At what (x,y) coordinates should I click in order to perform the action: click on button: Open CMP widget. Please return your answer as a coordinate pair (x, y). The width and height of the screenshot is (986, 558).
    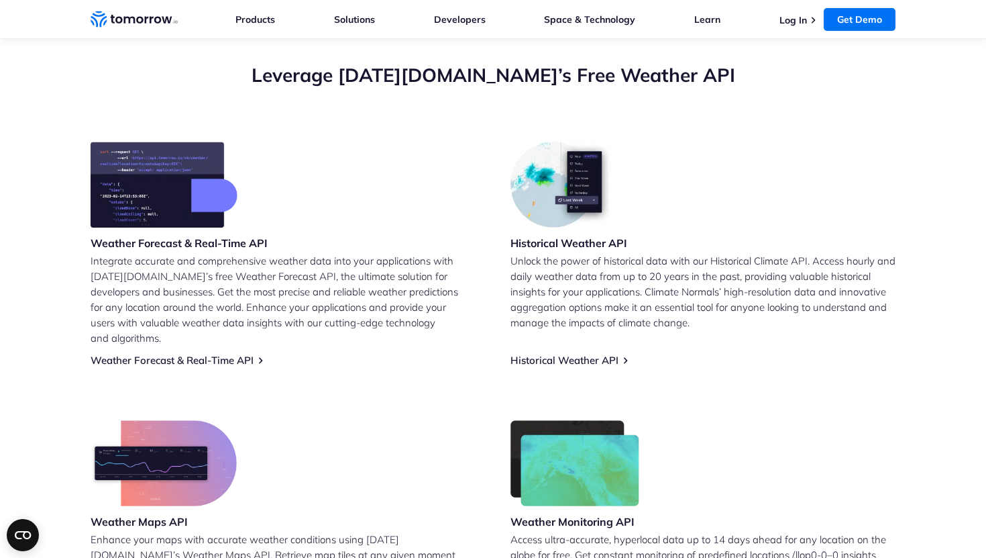
    Looking at the image, I should click on (23, 535).